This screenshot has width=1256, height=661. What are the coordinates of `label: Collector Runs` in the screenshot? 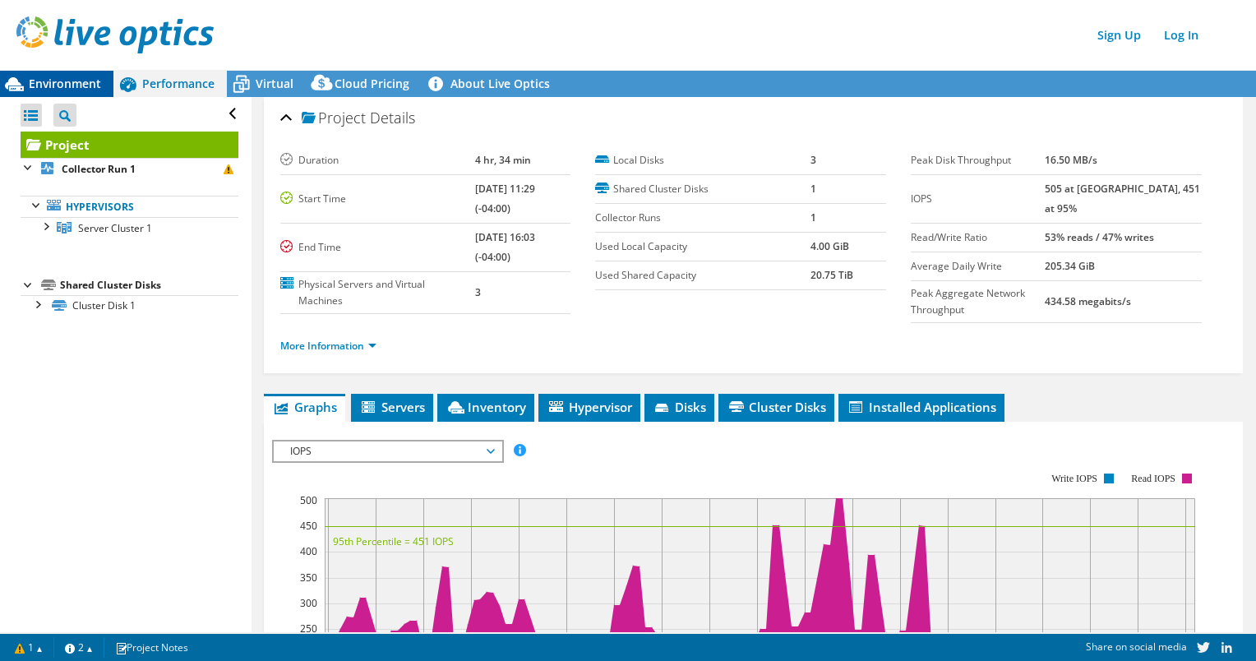 It's located at (703, 218).